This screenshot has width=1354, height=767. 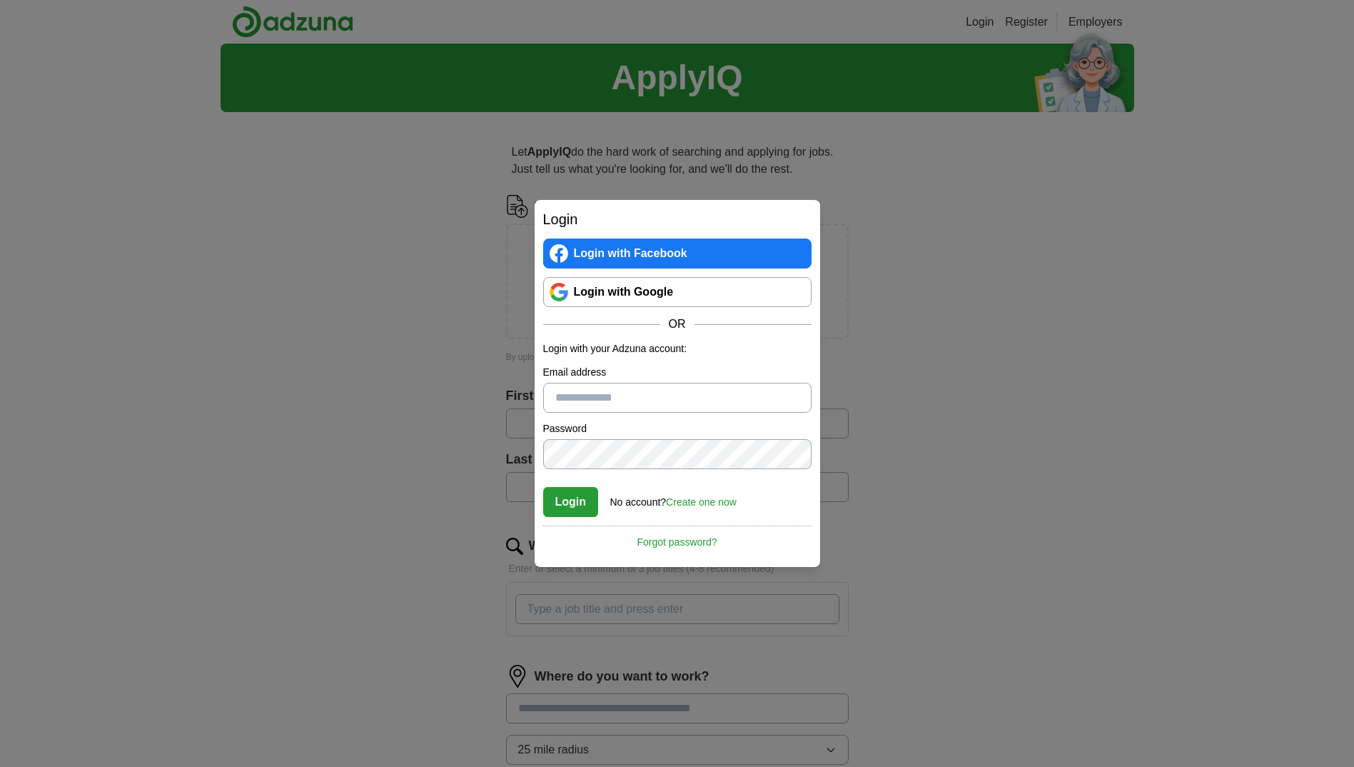 I want to click on span: OR, so click(x=677, y=324).